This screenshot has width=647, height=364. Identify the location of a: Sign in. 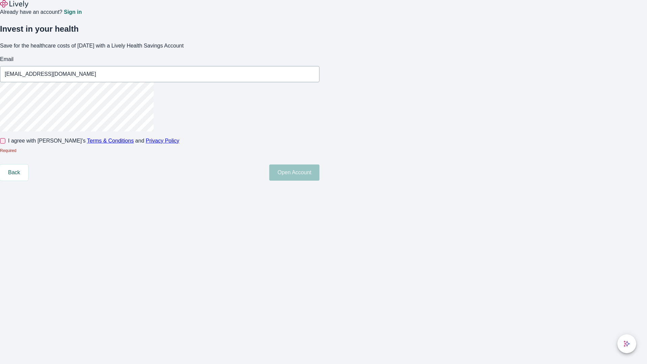
(72, 12).